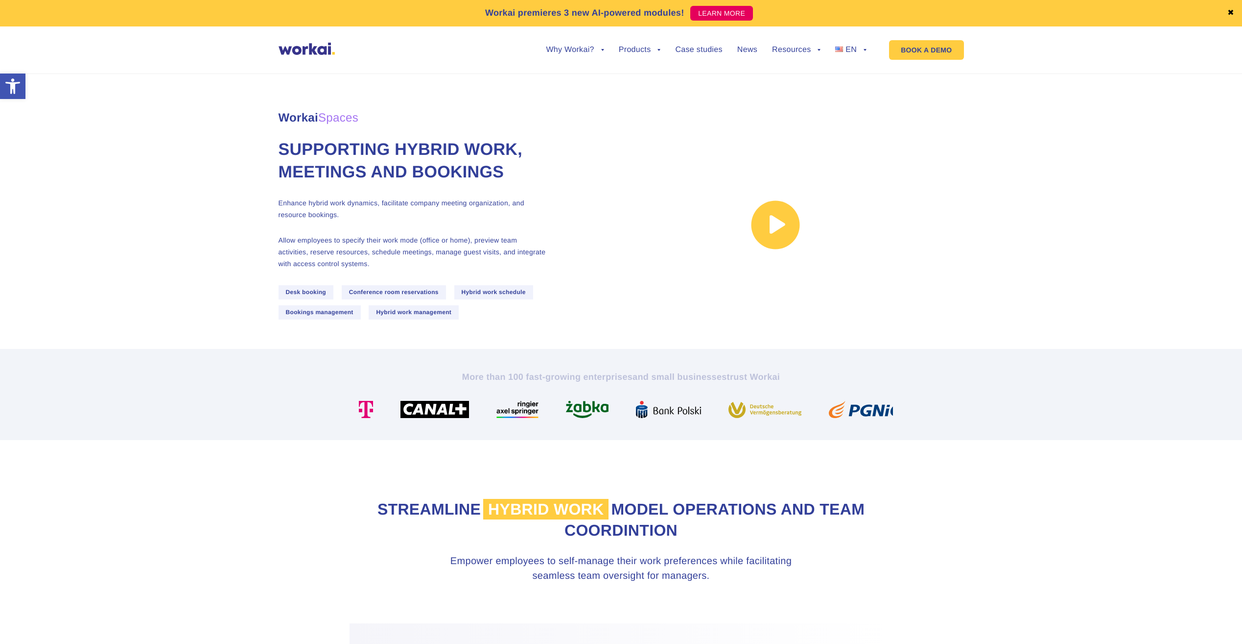  Describe the element at coordinates (640, 50) in the screenshot. I see `a: Products` at that location.